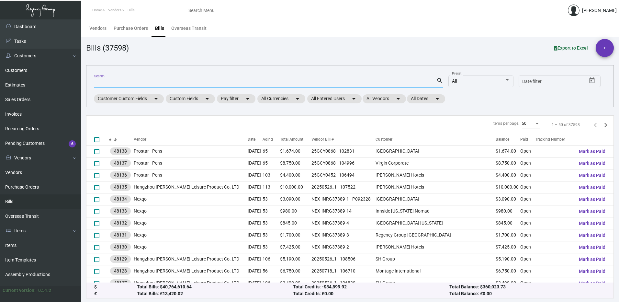 The height and width of the screenshot is (302, 619). Describe the element at coordinates (344, 247) in the screenshot. I see `td: NEX-INRG37389-2` at that location.